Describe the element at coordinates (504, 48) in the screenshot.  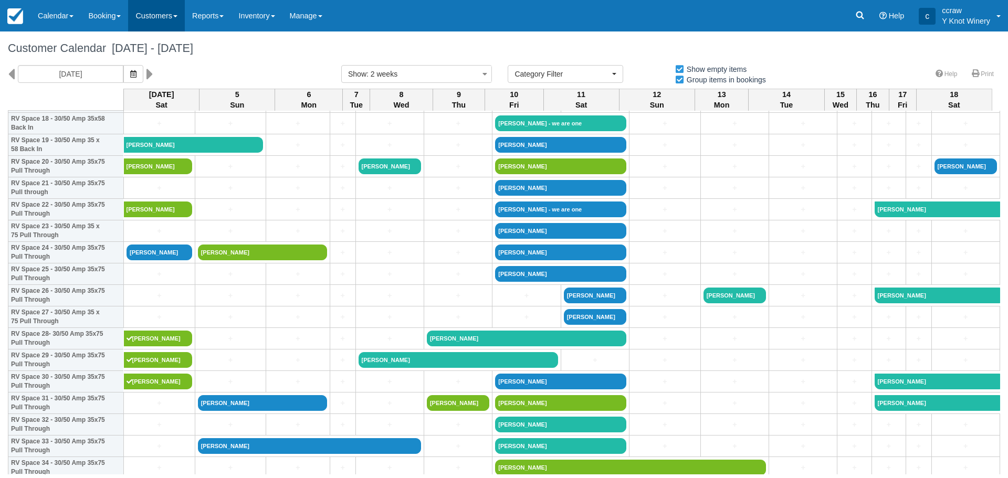
I see `h1: Customer Calendar` at that location.